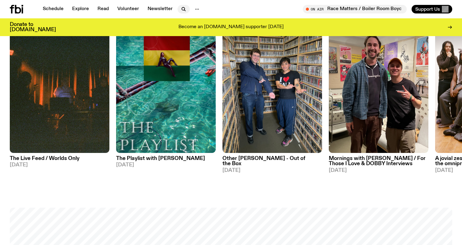  I want to click on img: A grainy film image of shadowy band figures on stage, with red light behind them, so click(60, 86).